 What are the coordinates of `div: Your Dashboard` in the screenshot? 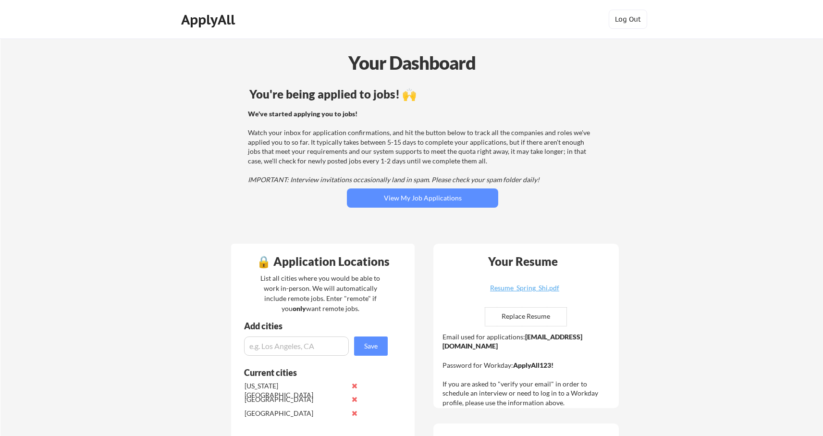 It's located at (412, 62).